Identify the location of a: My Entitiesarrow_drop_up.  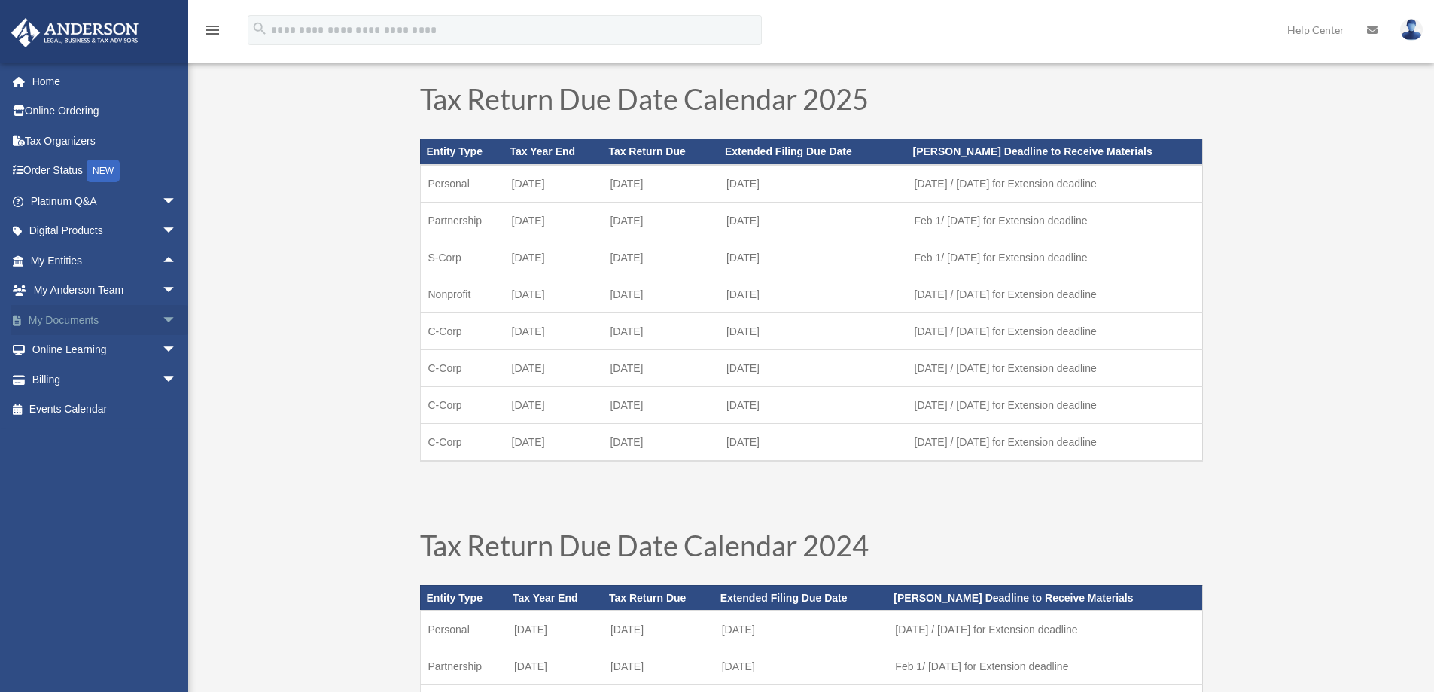
(105, 260).